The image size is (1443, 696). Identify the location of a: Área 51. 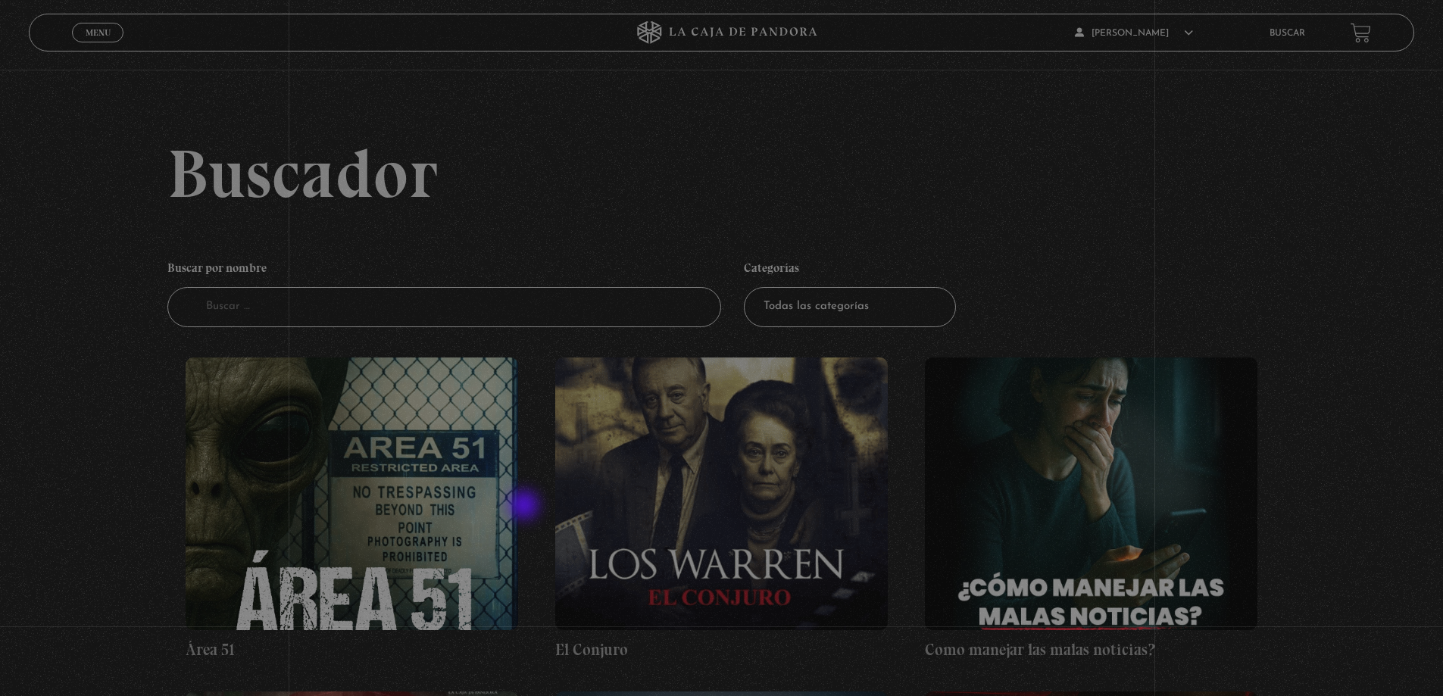
(351, 510).